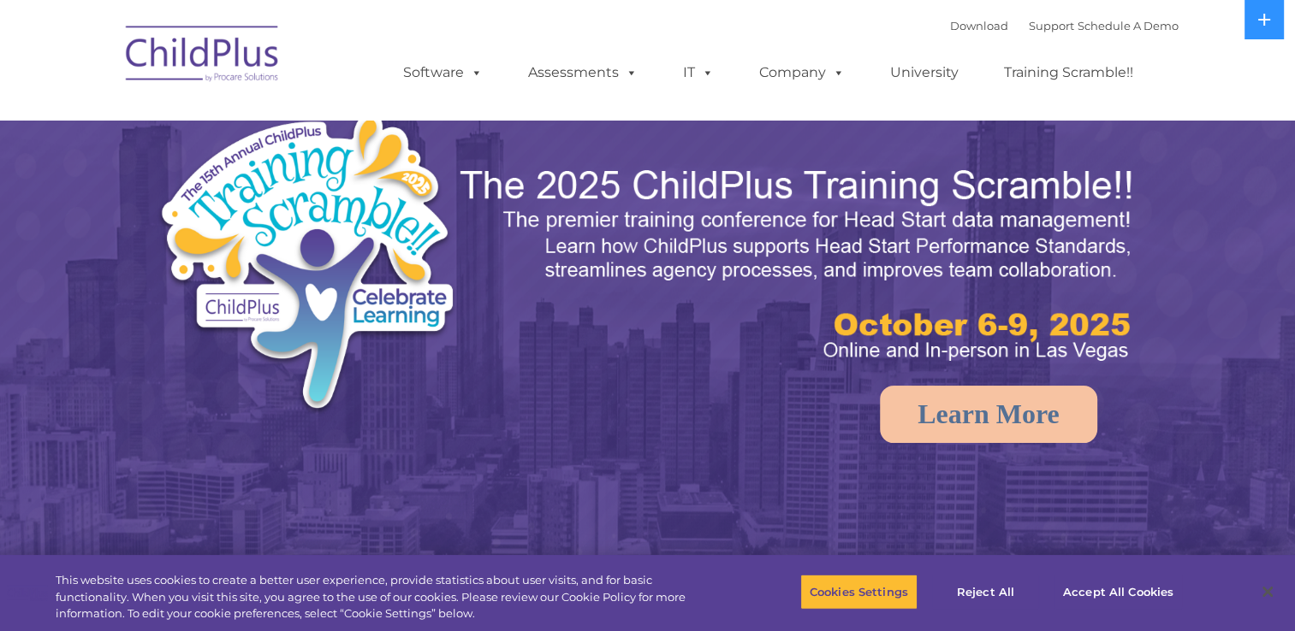 The width and height of the screenshot is (1295, 631). I want to click on button: Cookies Settings, so click(858, 592).